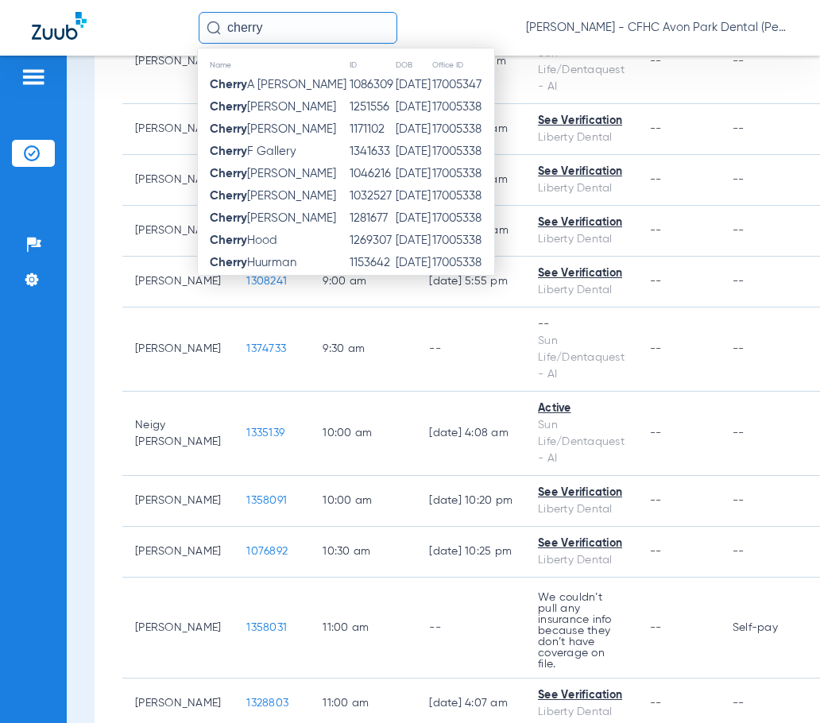 The width and height of the screenshot is (820, 723). I want to click on td: 1032527, so click(372, 196).